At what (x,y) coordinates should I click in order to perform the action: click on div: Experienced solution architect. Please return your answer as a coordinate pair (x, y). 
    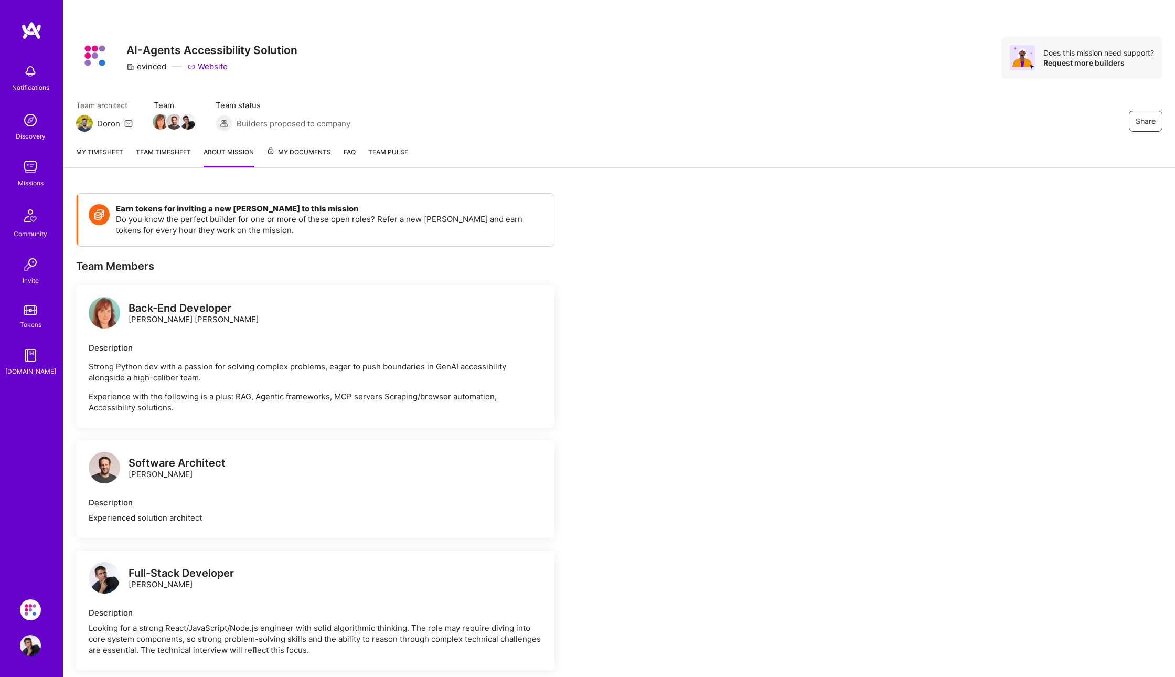
    Looking at the image, I should click on (315, 517).